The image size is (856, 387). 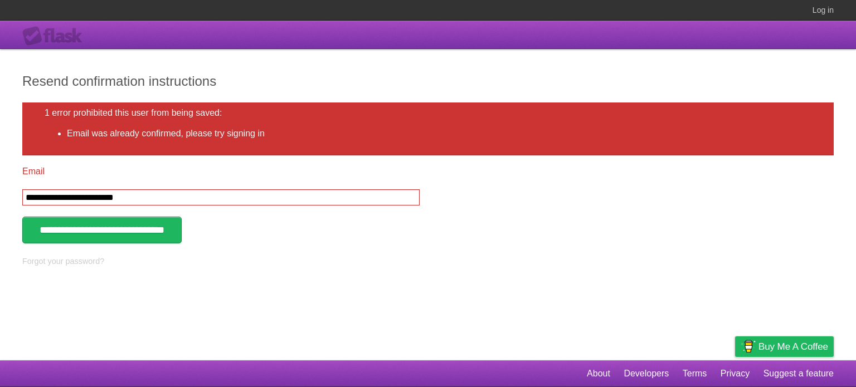 I want to click on a: About, so click(x=599, y=374).